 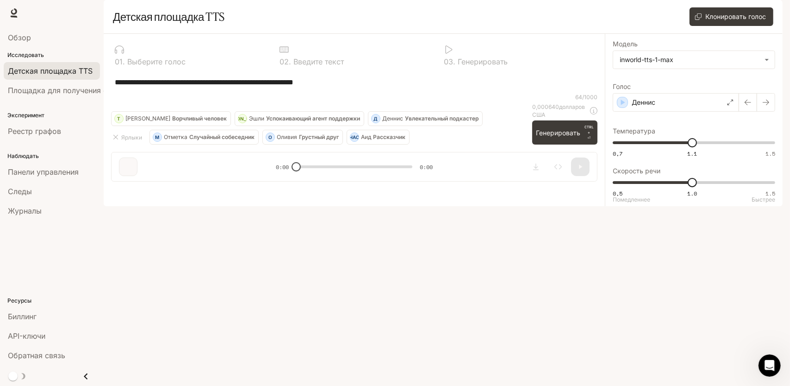 I want to click on font: О, so click(x=270, y=137).